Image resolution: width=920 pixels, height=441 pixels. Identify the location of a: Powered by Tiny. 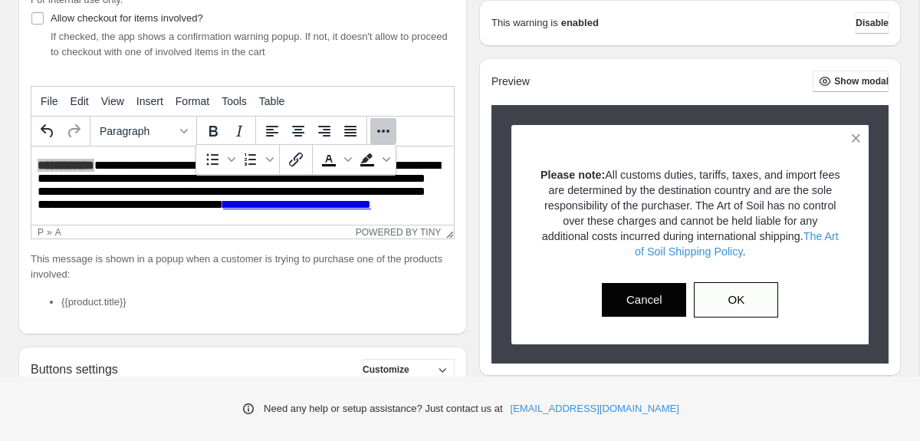
(399, 232).